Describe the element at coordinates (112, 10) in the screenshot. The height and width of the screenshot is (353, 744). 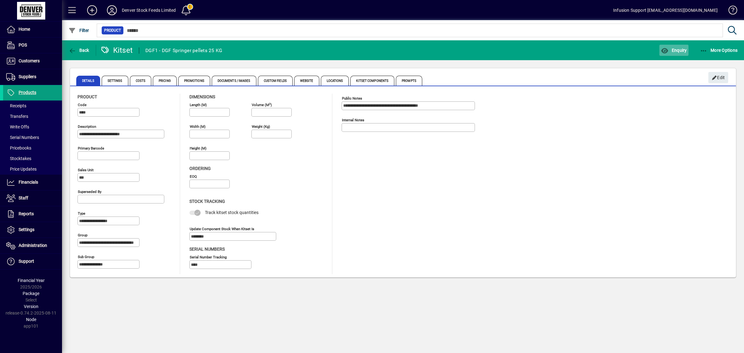
I see `button: Profile` at that location.